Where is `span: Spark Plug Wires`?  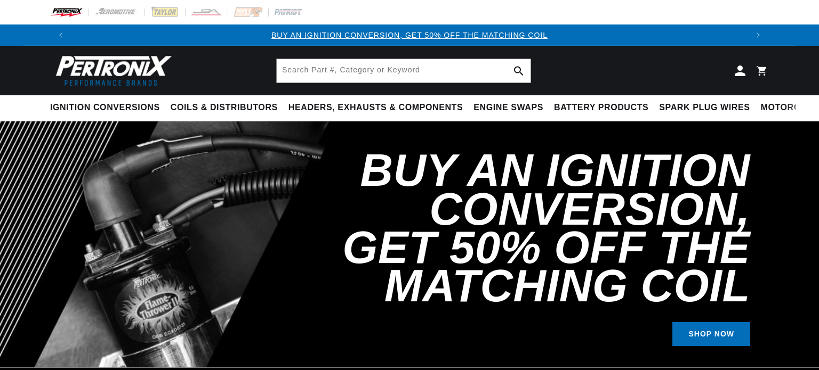 span: Spark Plug Wires is located at coordinates (704, 108).